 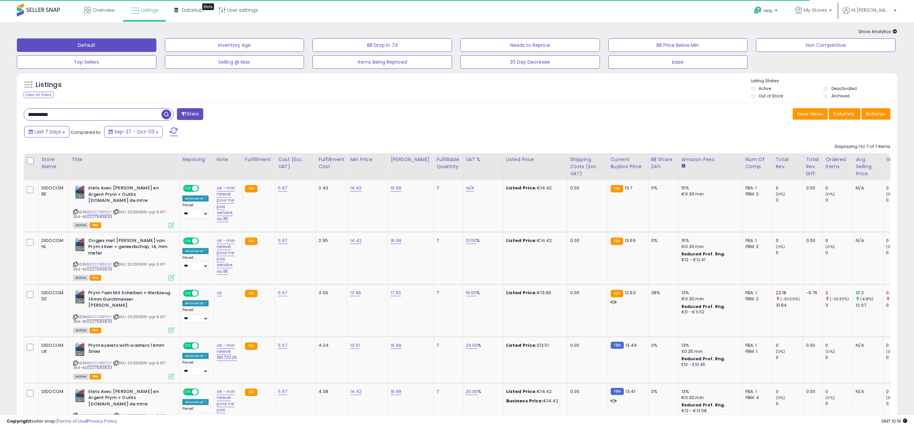 What do you see at coordinates (765, 88) in the screenshot?
I see `label: Active` at bounding box center [765, 88].